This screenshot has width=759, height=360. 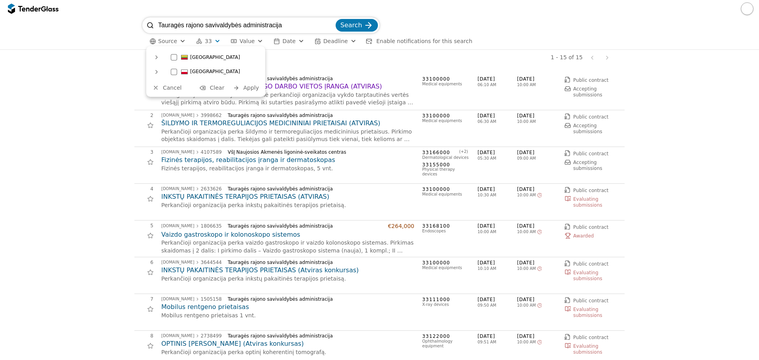 I want to click on p: Perkančioji organizacija perka šildymo ir termoreguliacijos medicininius prietaisus. Pirkimo obje..., so click(x=288, y=136).